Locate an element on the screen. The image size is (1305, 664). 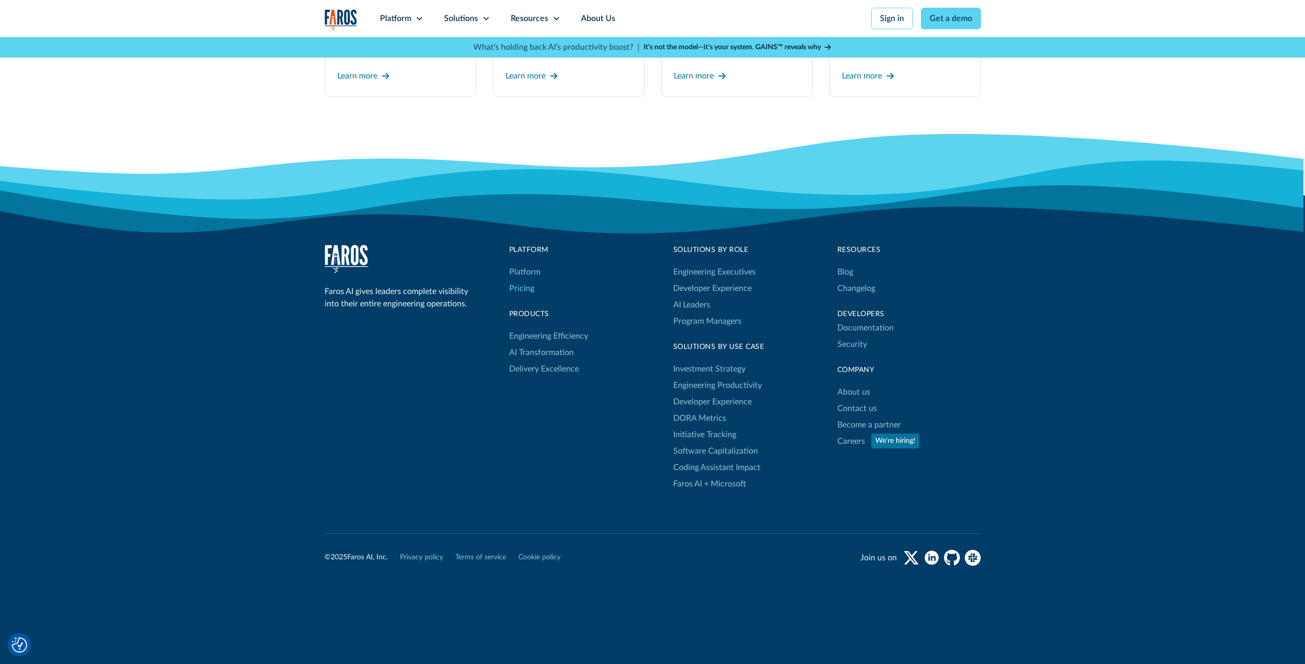
a: github is located at coordinates (952, 557).